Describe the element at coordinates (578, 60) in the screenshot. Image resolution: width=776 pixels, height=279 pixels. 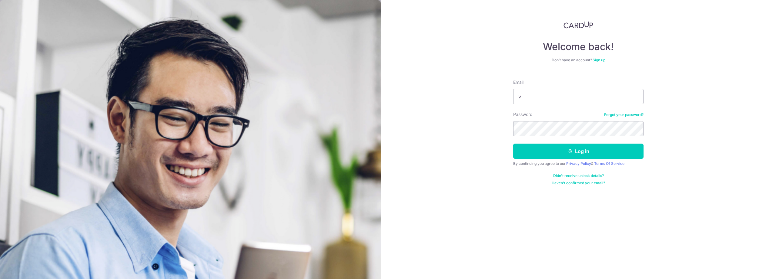
I see `div: Don’t have an account?` at that location.